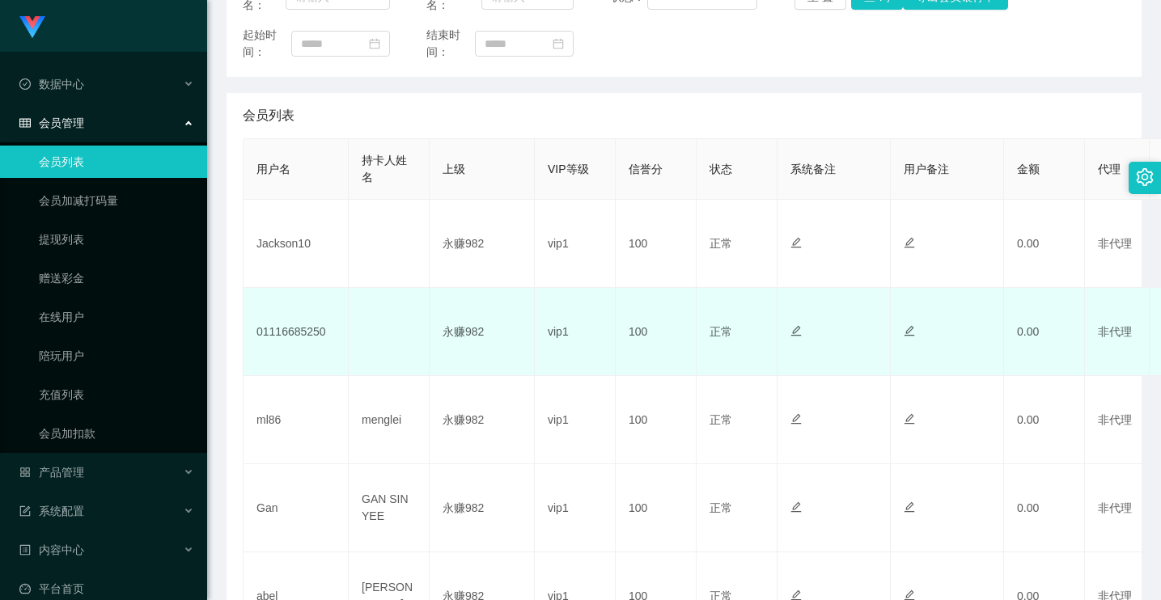 Image resolution: width=1161 pixels, height=600 pixels. Describe the element at coordinates (52, 123) in the screenshot. I see `span: 会员管理` at that location.